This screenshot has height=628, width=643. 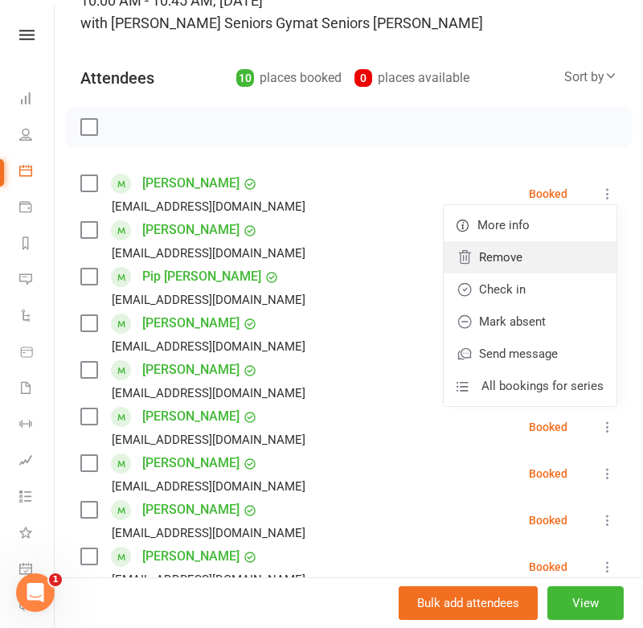 I want to click on span: More info, so click(x=503, y=225).